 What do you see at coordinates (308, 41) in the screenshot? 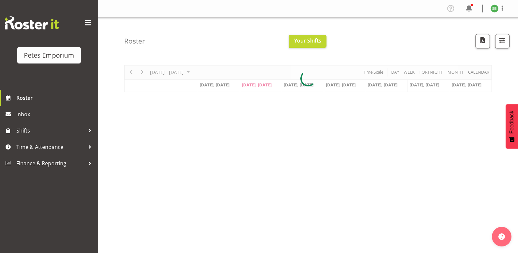
I see `button: Your Shifts` at bounding box center [308, 41].